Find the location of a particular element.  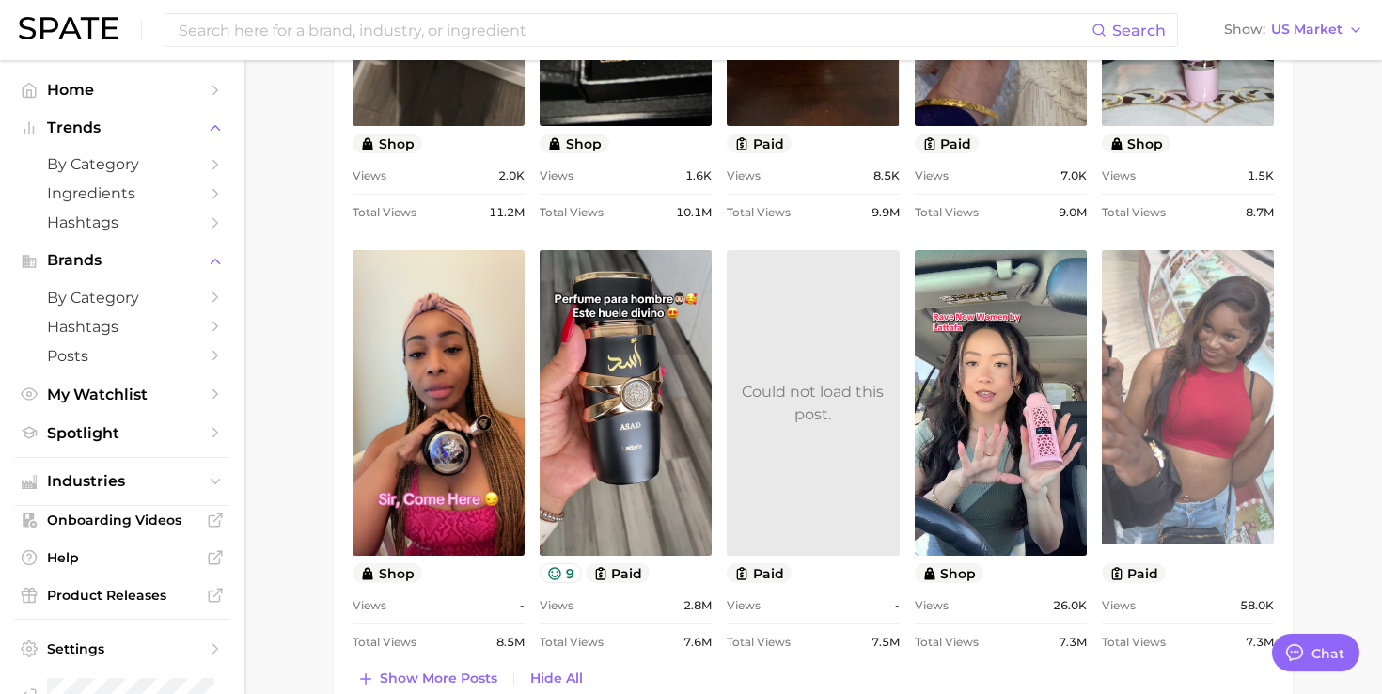

span: 58.0k is located at coordinates (1257, 605).